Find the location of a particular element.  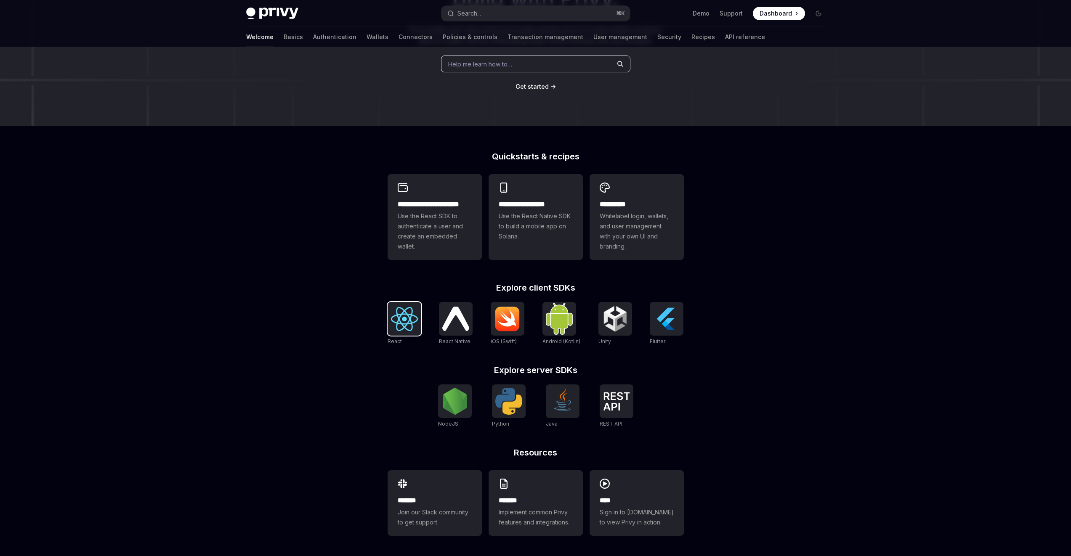

a: PythonPython is located at coordinates (509, 406).